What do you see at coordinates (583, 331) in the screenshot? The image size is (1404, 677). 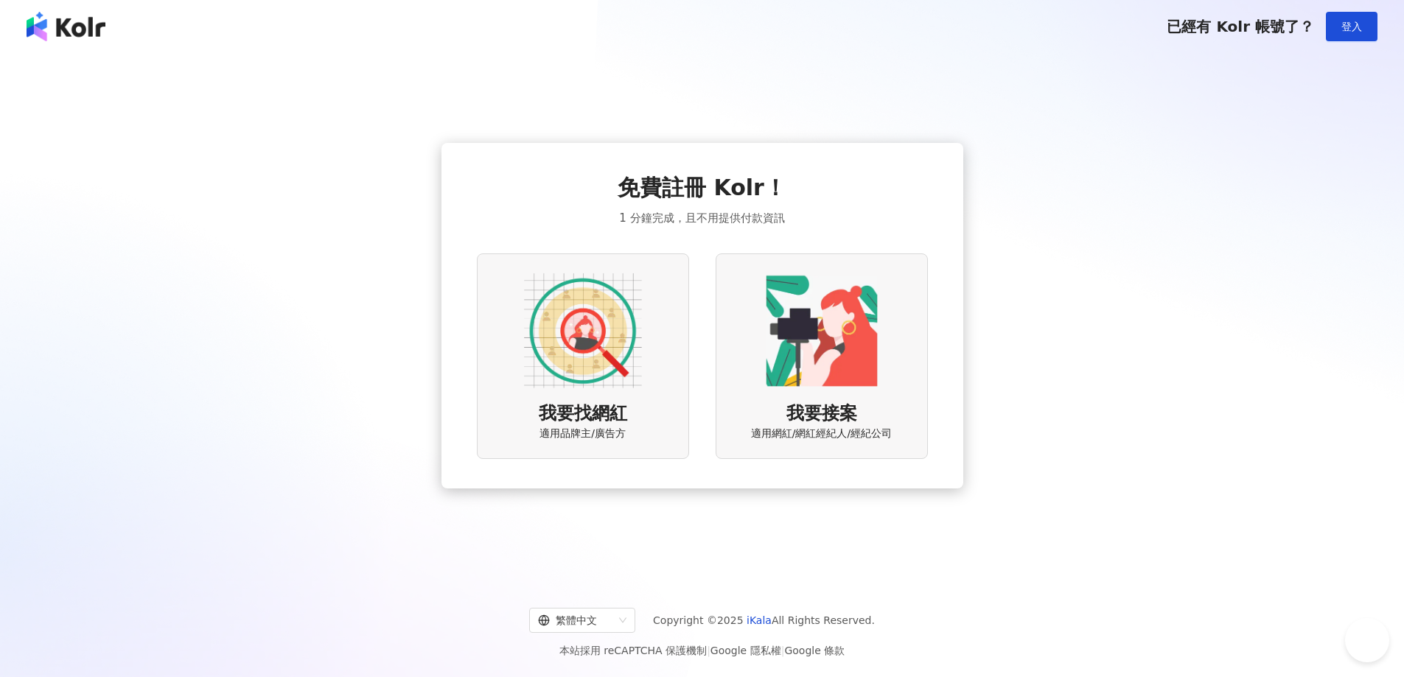 I see `img: AD identity option` at bounding box center [583, 331].